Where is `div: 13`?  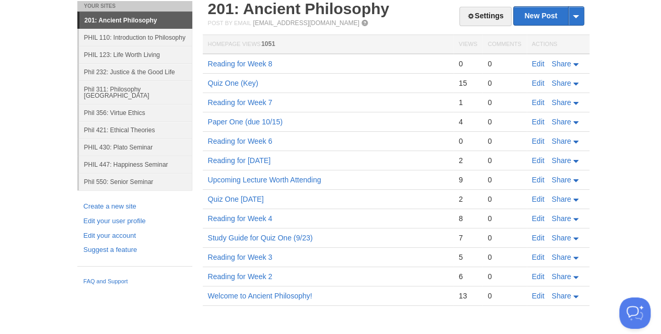
div: 13 is located at coordinates (467, 296).